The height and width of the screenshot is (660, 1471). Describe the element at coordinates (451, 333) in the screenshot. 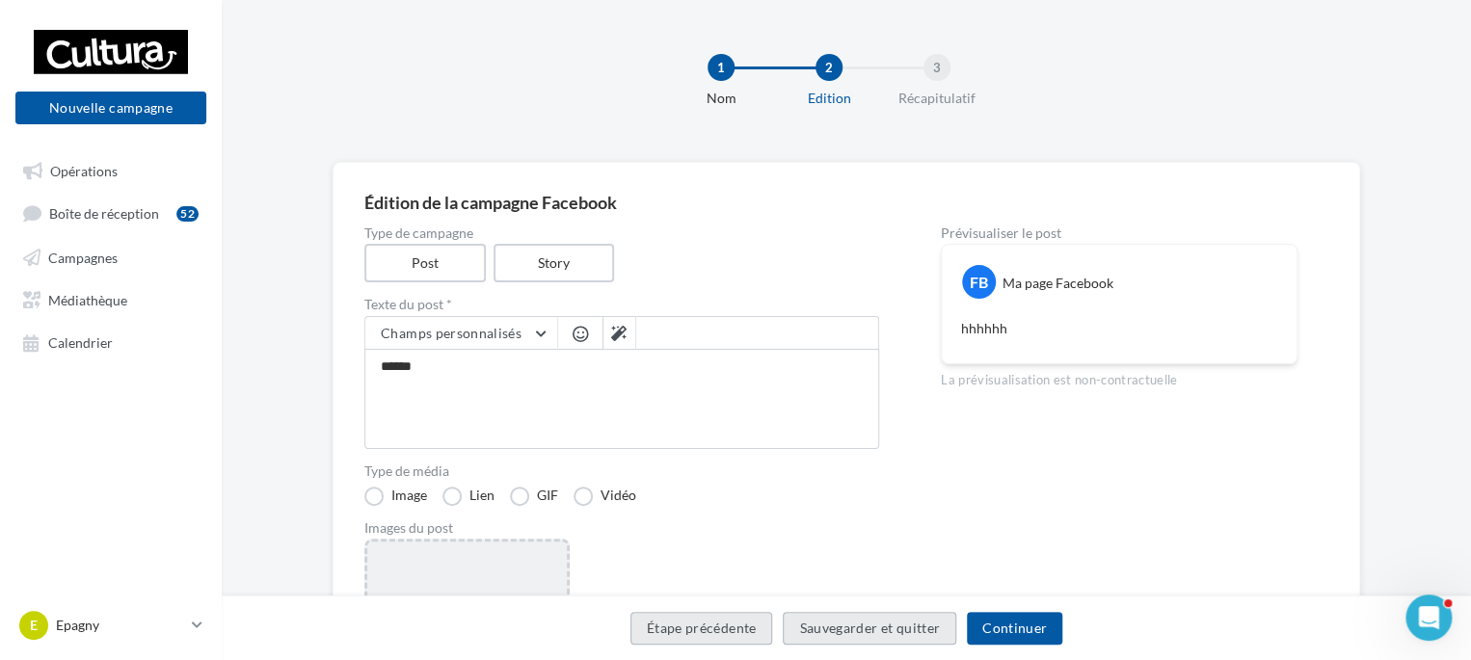

I see `span: Champs personnalisés` at that location.